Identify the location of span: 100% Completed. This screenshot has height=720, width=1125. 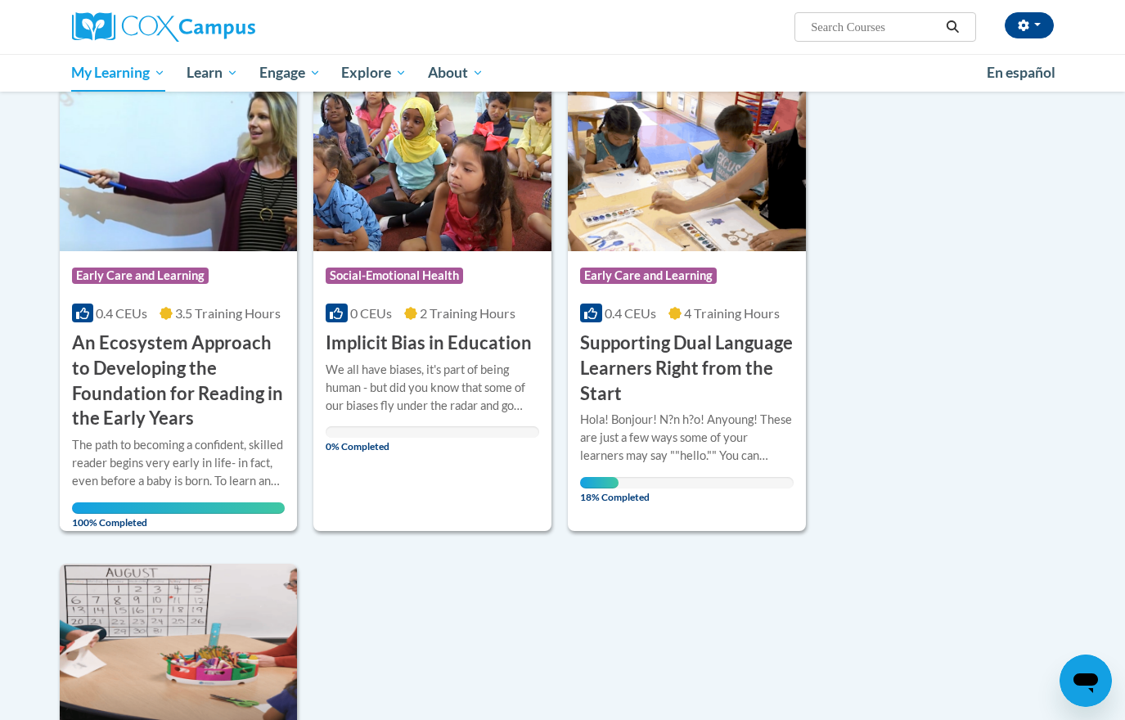
(178, 515).